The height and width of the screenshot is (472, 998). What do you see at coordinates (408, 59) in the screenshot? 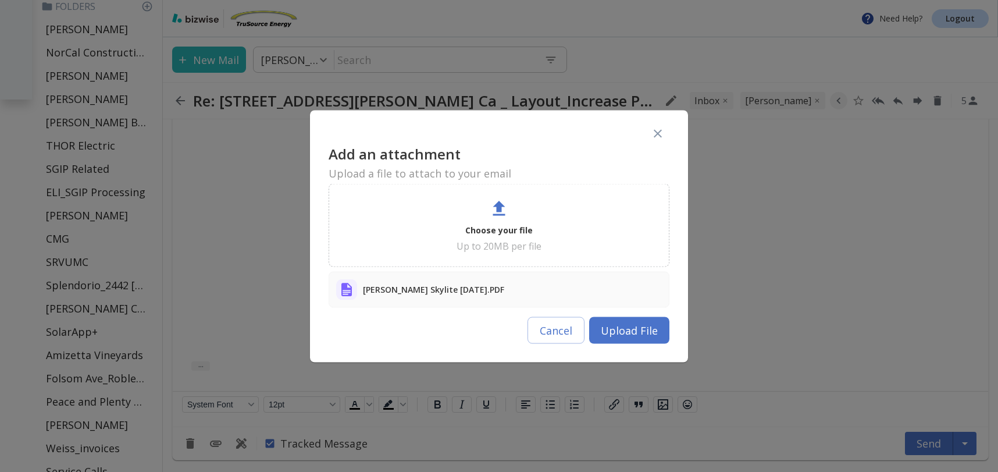
I see `p: Thank you,` at bounding box center [408, 59].